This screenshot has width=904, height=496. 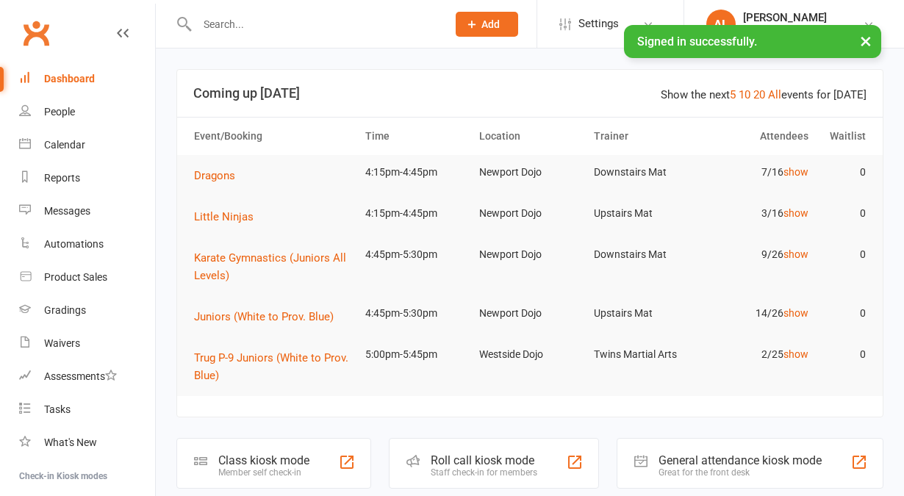 What do you see at coordinates (62, 178) in the screenshot?
I see `div: Reports` at bounding box center [62, 178].